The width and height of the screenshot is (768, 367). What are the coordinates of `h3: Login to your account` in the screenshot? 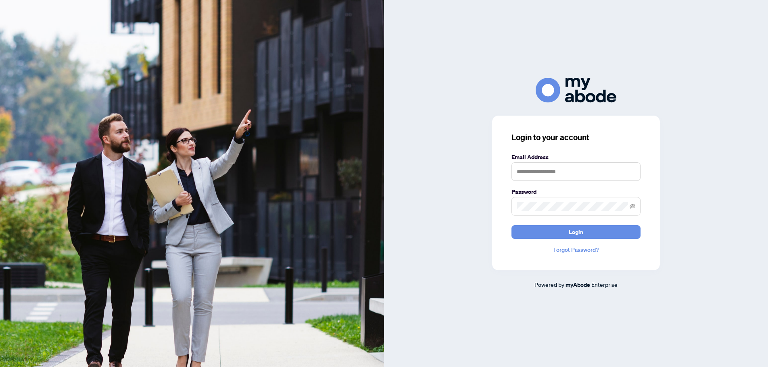 It's located at (576, 138).